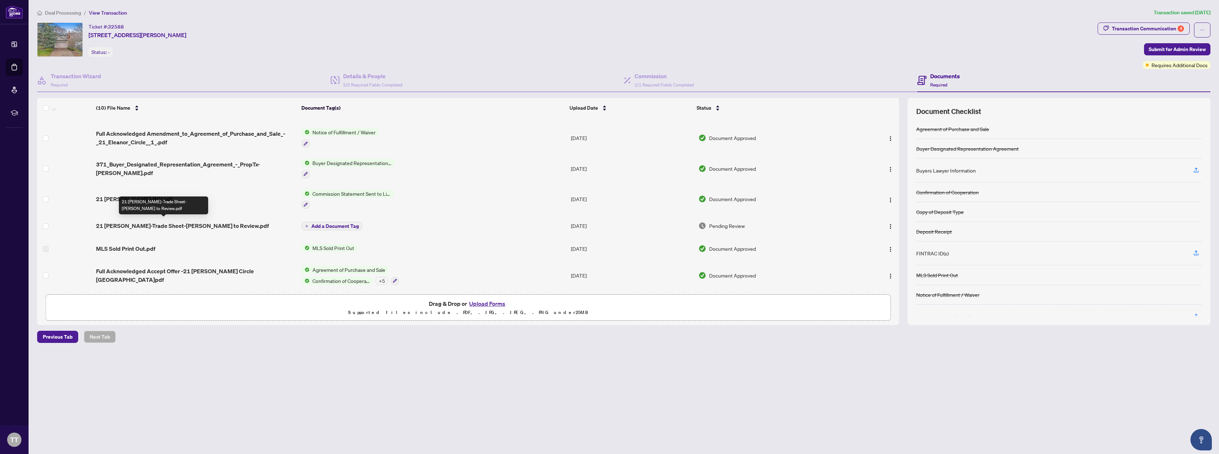 The image size is (1219, 454). I want to click on span: Upload Date, so click(584, 108).